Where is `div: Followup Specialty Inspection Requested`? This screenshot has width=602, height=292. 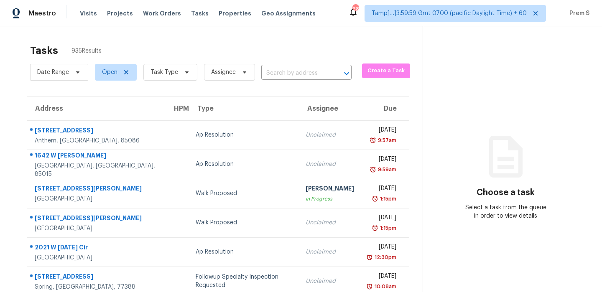 div: Followup Specialty Inspection Requested is located at coordinates (244, 281).